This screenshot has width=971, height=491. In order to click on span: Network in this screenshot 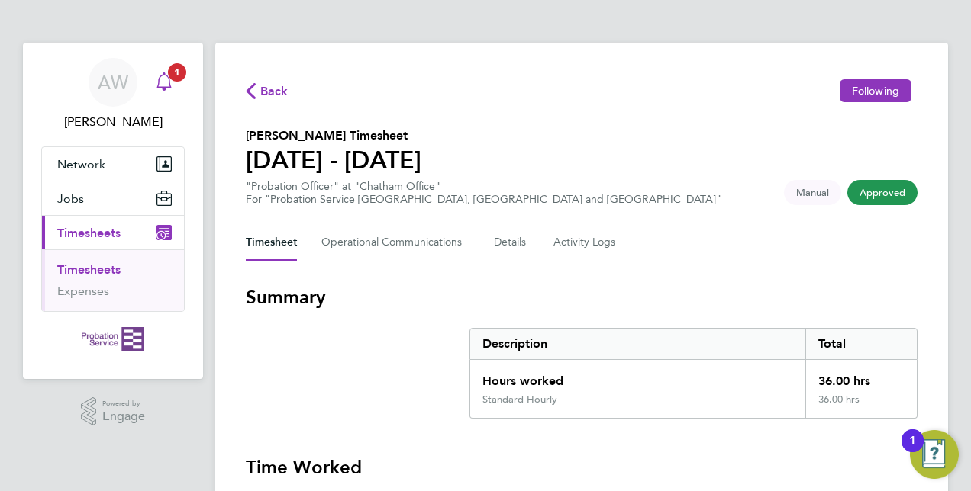, I will do `click(81, 164)`.